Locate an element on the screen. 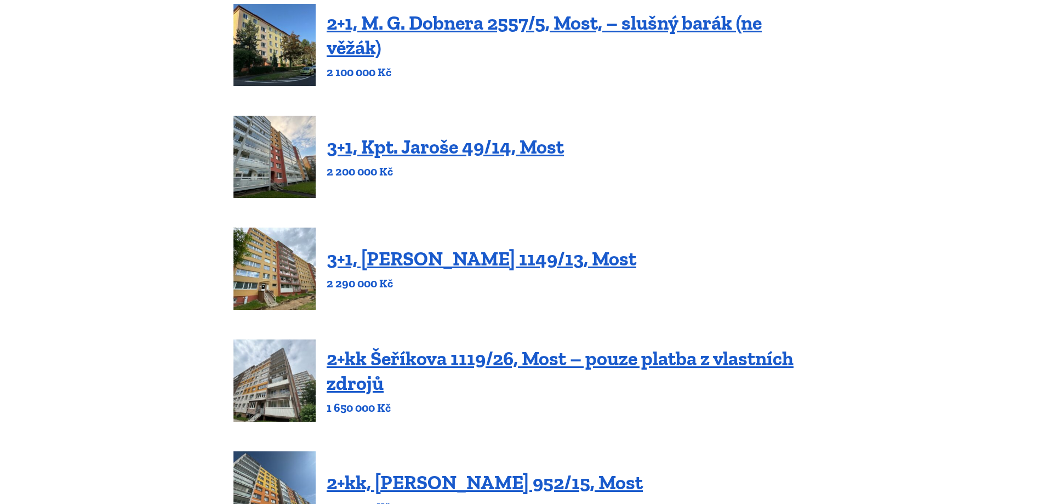 The image size is (1044, 504). p: 2 200 000 Kč is located at coordinates (445, 172).